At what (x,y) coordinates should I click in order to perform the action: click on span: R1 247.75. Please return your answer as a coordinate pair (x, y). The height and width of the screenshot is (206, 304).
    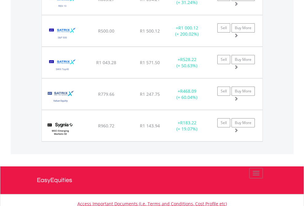
    Looking at the image, I should click on (149, 94).